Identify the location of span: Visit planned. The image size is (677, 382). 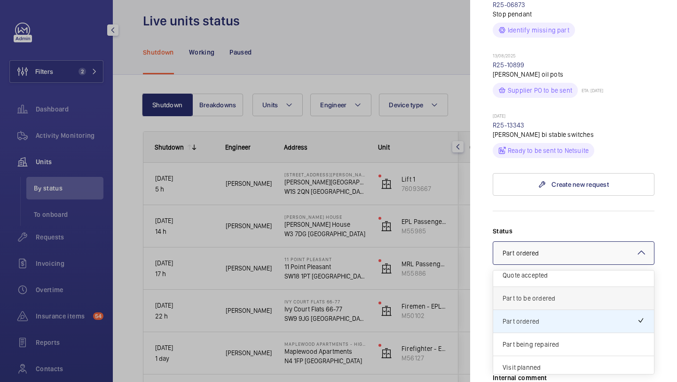
(573, 367).